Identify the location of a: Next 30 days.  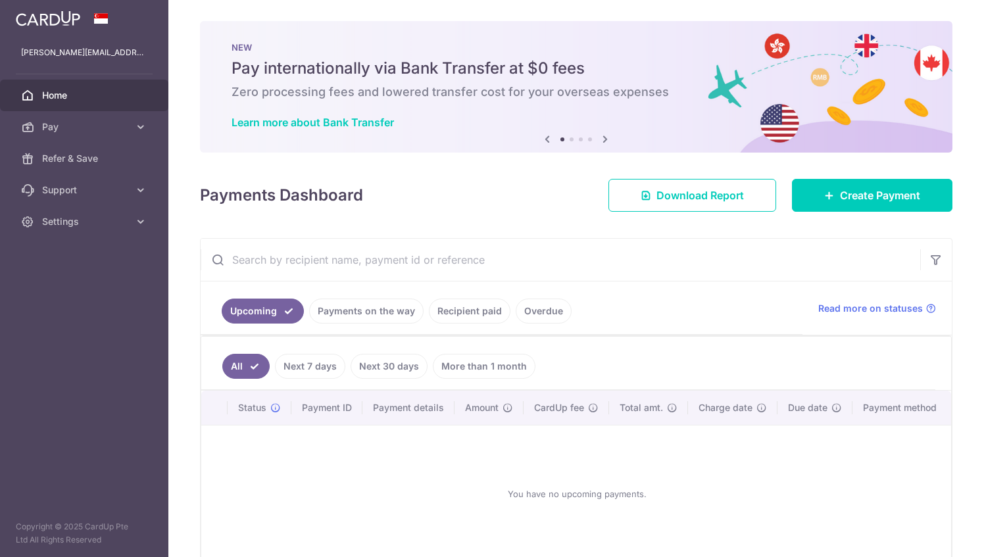
(389, 366).